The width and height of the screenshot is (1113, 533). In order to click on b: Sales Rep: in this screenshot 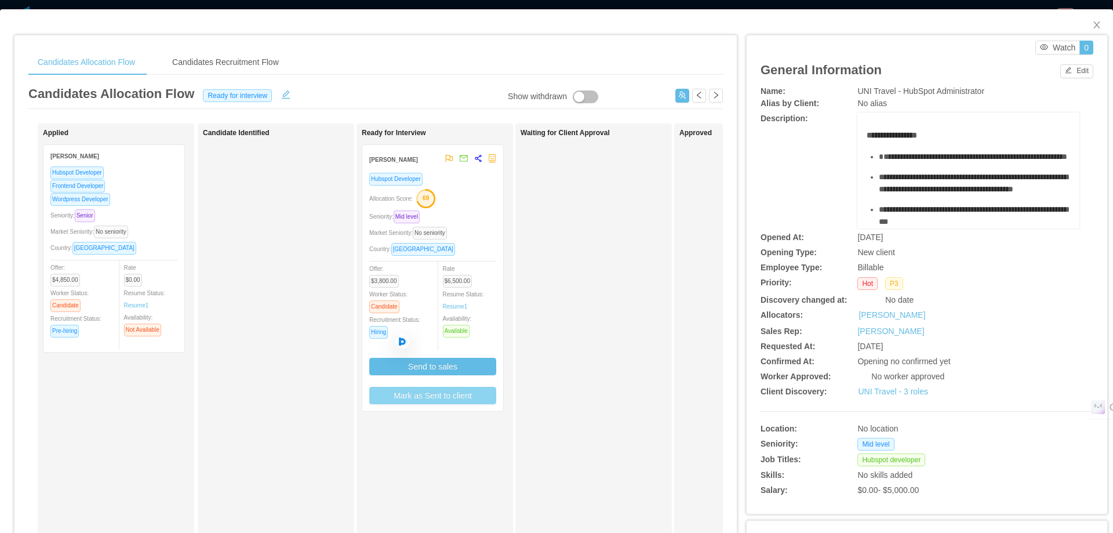, I will do `click(781, 331)`.